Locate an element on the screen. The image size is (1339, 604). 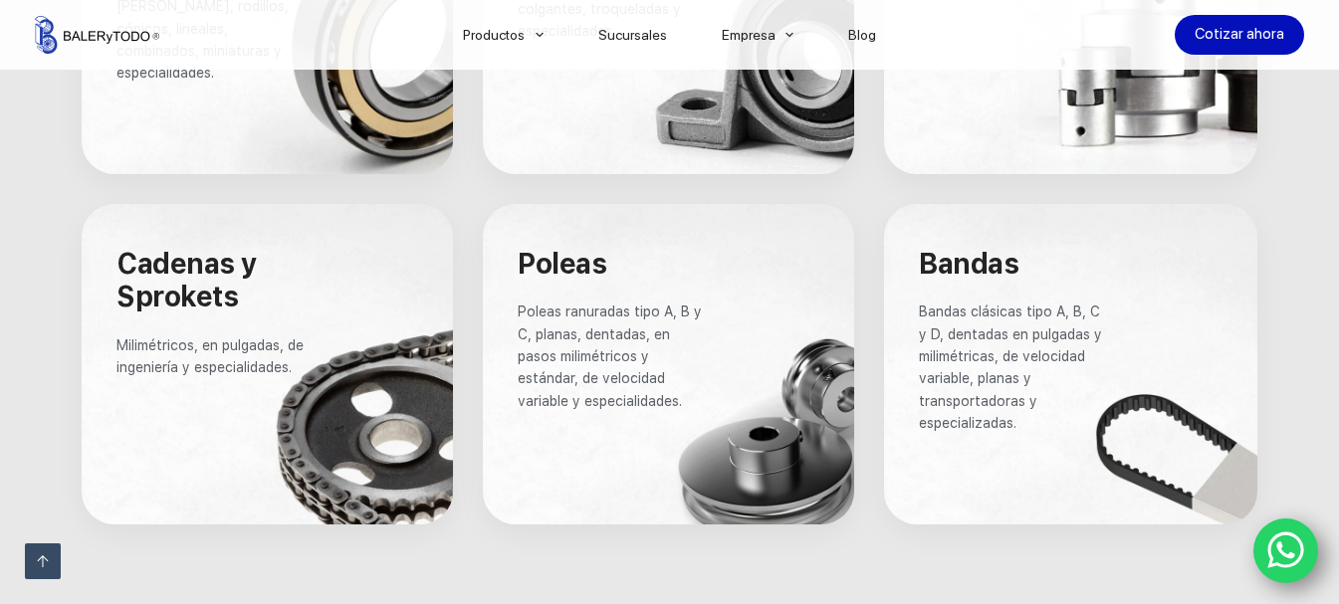
span: Poleas ranuradas tipo A, B y C, planas, dentadas, en pasos milimétricos y estándar, de velocidad ... is located at coordinates (611, 356).